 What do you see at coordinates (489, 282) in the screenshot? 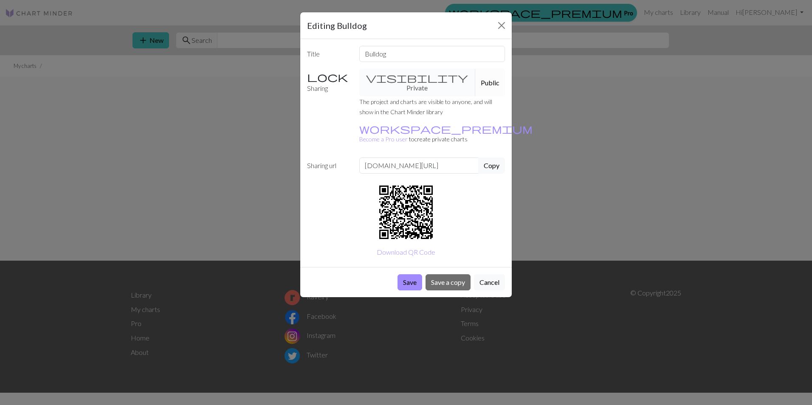
I see `button: Cancel` at bounding box center [489, 282].